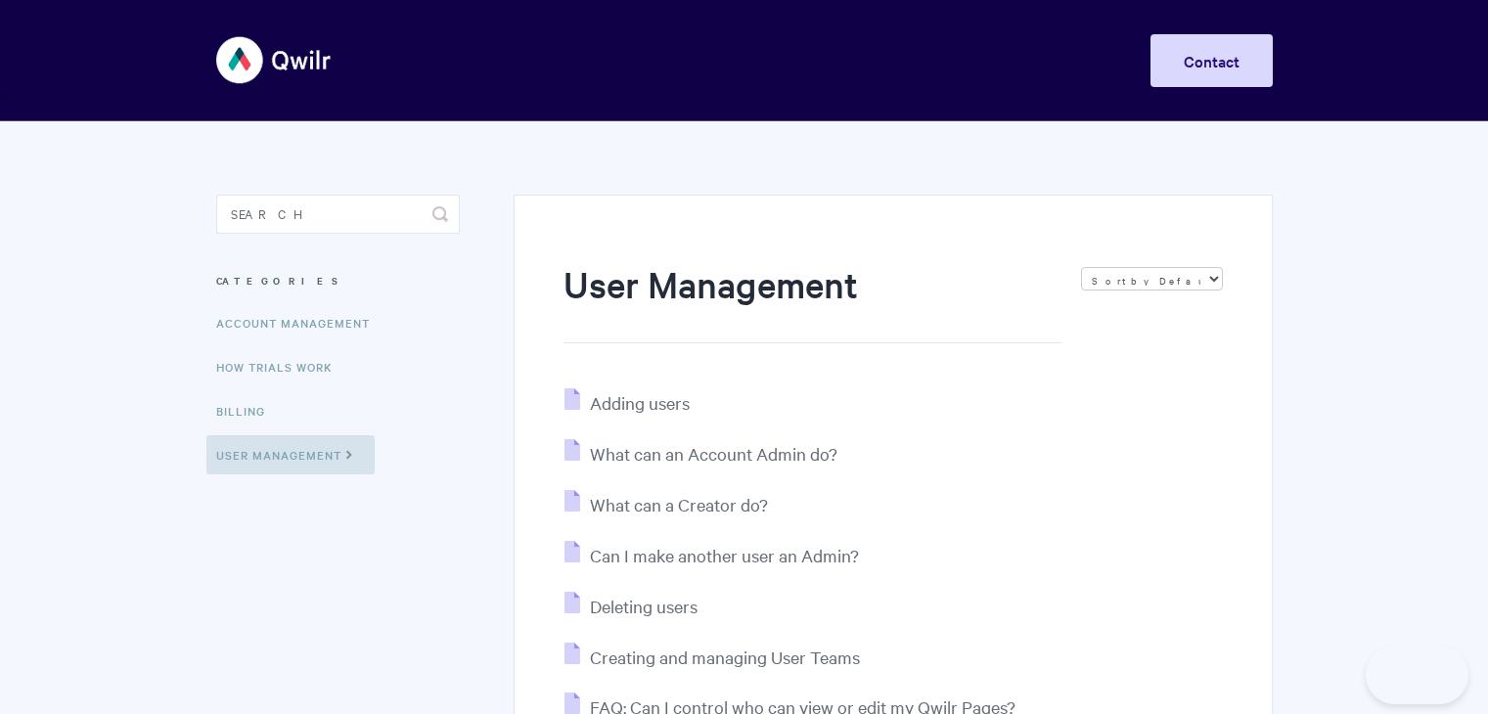 Image resolution: width=1488 pixels, height=714 pixels. What do you see at coordinates (290, 455) in the screenshot?
I see `a: User Management` at bounding box center [290, 455].